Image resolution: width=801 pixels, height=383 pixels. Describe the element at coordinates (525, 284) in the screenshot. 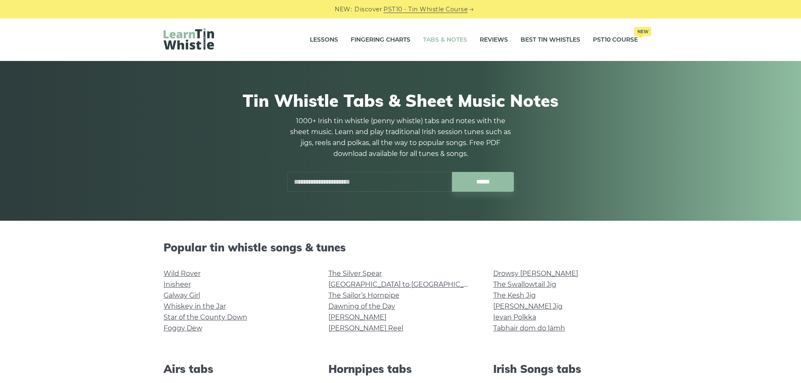

I see `a: The Swallowtail Jig` at that location.